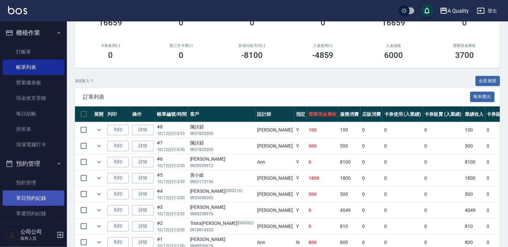 The height and width of the screenshot is (247, 508). I want to click on button: 報表匯出, so click(483, 97).